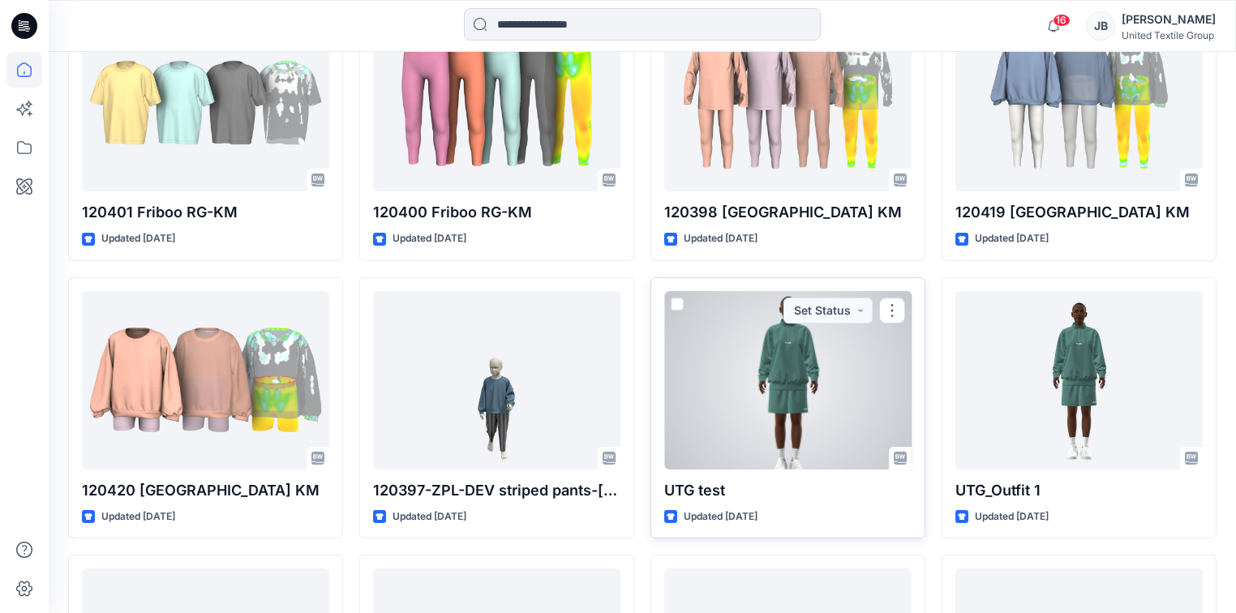 Image resolution: width=1236 pixels, height=613 pixels. I want to click on a: 120400 Friboo RG-KM, so click(496, 102).